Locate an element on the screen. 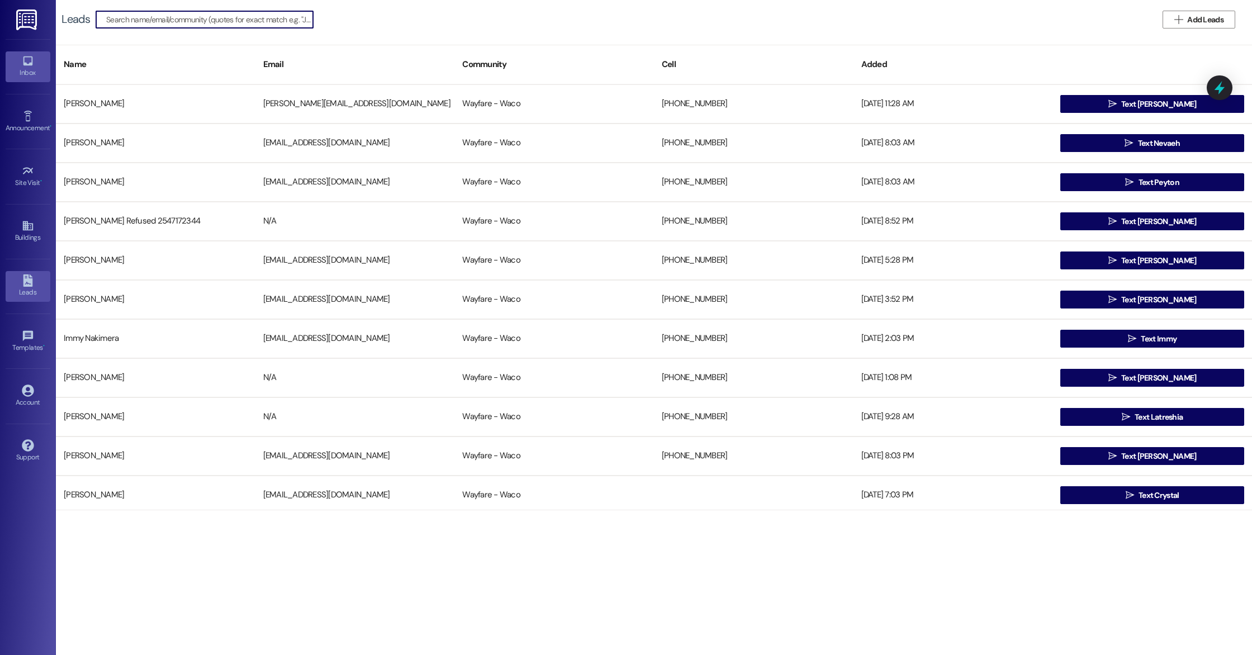 This screenshot has height=655, width=1252. button: Text Nevaeh is located at coordinates (1152, 143).